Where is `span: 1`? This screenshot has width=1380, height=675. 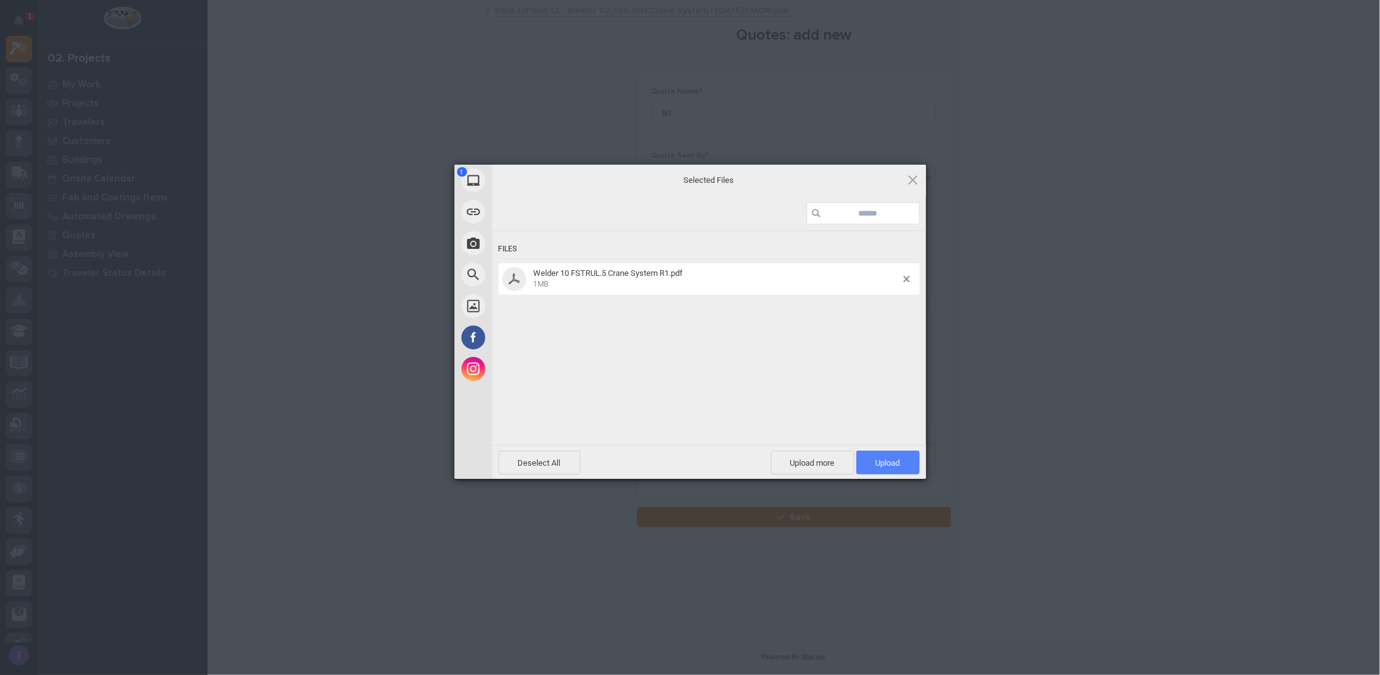 span: 1 is located at coordinates (462, 172).